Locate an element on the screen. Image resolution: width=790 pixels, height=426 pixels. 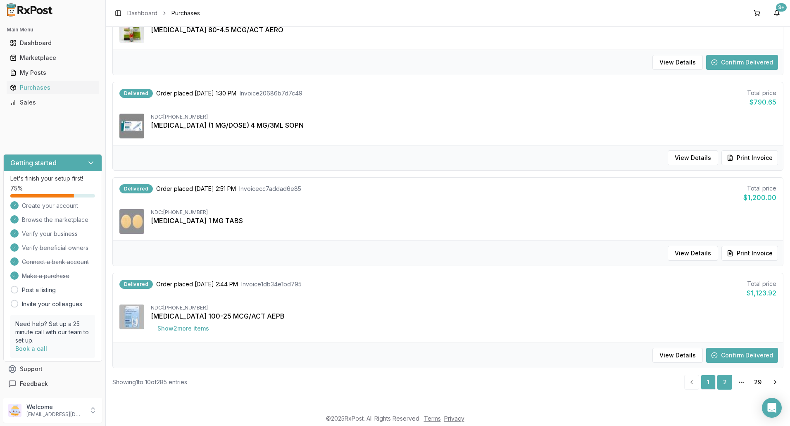
div: Open Intercom Messenger is located at coordinates (772, 408).